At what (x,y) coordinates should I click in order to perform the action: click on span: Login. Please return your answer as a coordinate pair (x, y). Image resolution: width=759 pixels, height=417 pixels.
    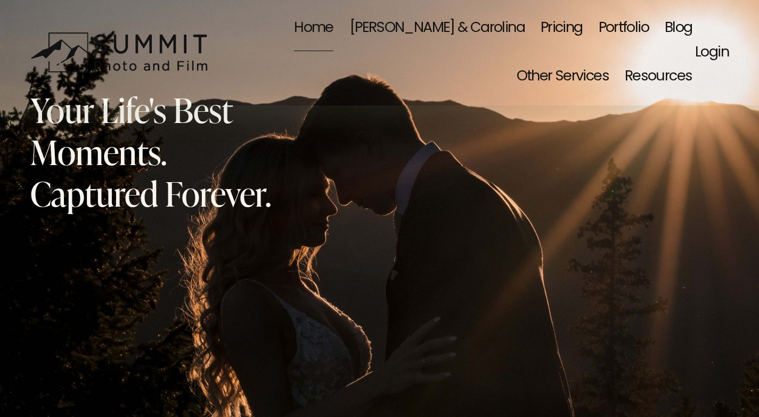
    Looking at the image, I should click on (712, 53).